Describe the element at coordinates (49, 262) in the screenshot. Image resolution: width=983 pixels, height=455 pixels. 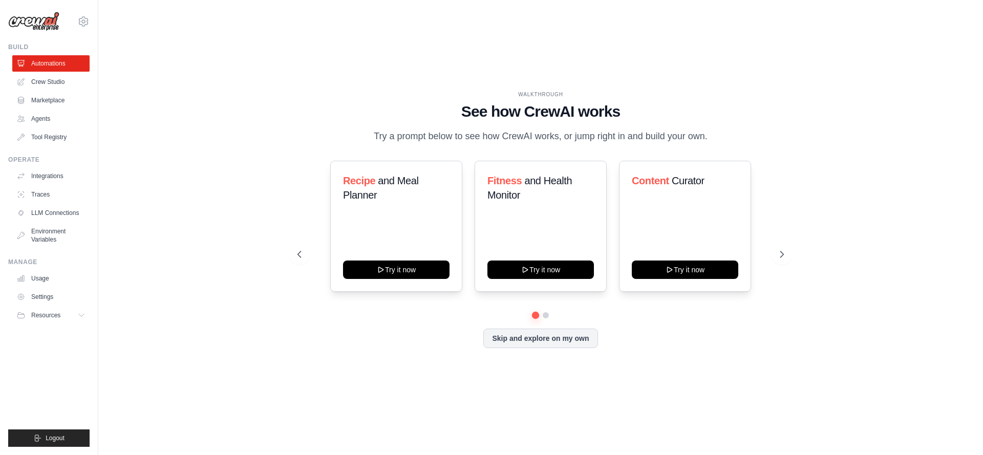
I see `div: Manage` at that location.